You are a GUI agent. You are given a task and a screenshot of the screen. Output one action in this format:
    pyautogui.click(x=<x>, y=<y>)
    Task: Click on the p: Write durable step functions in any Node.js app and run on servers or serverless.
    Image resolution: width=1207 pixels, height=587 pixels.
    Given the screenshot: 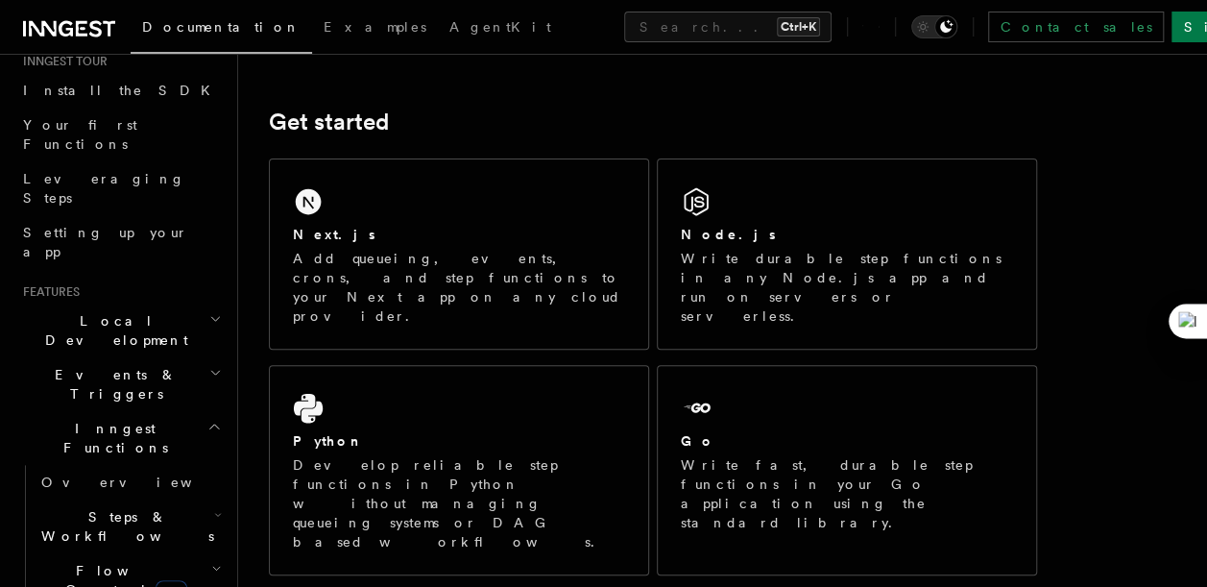 What is the action you would take?
    pyautogui.click(x=847, y=287)
    